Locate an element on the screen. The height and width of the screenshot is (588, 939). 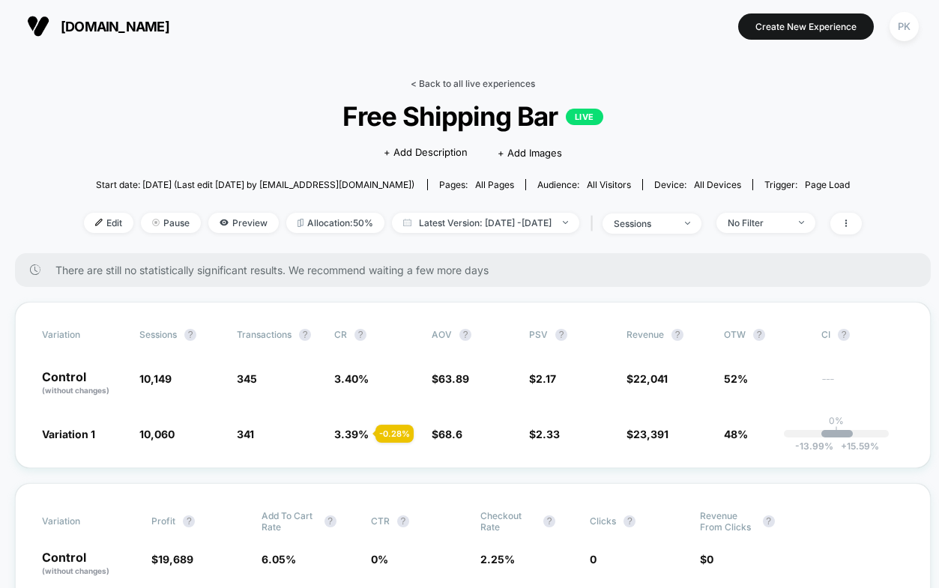
span: Device: is located at coordinates (697, 184).